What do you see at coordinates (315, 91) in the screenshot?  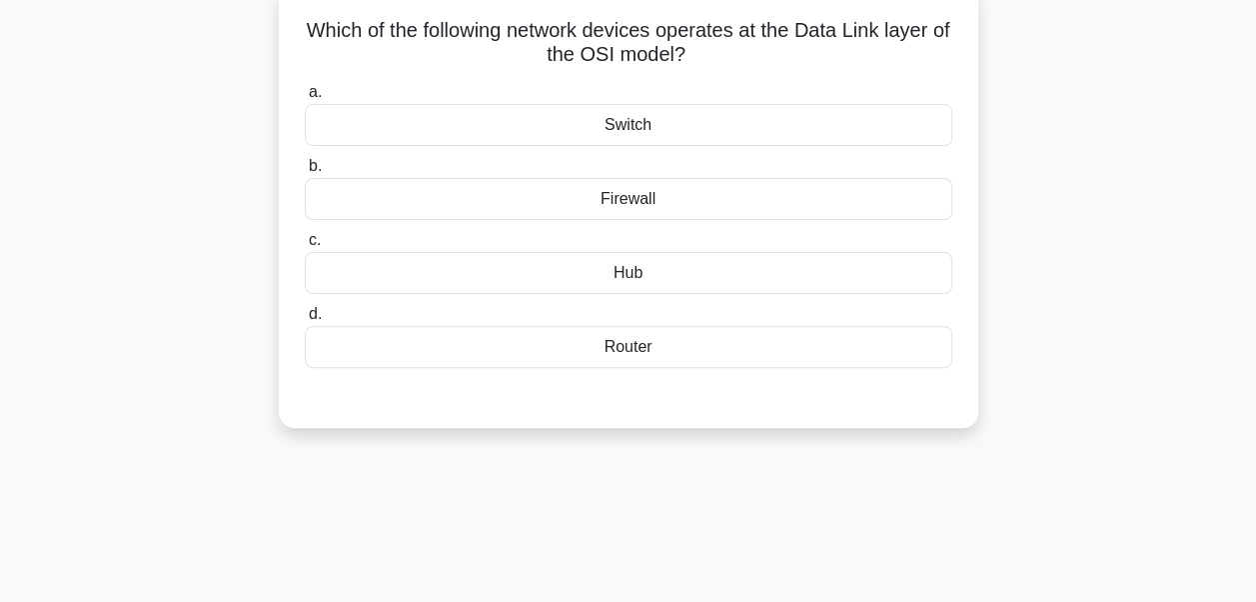 I see `span: a.` at bounding box center [315, 91].